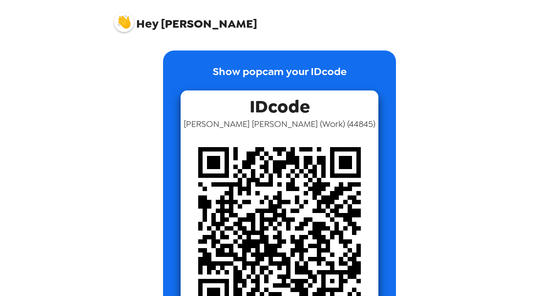 Image resolution: width=559 pixels, height=296 pixels. What do you see at coordinates (279, 104) in the screenshot?
I see `span: IDcode` at bounding box center [279, 104].